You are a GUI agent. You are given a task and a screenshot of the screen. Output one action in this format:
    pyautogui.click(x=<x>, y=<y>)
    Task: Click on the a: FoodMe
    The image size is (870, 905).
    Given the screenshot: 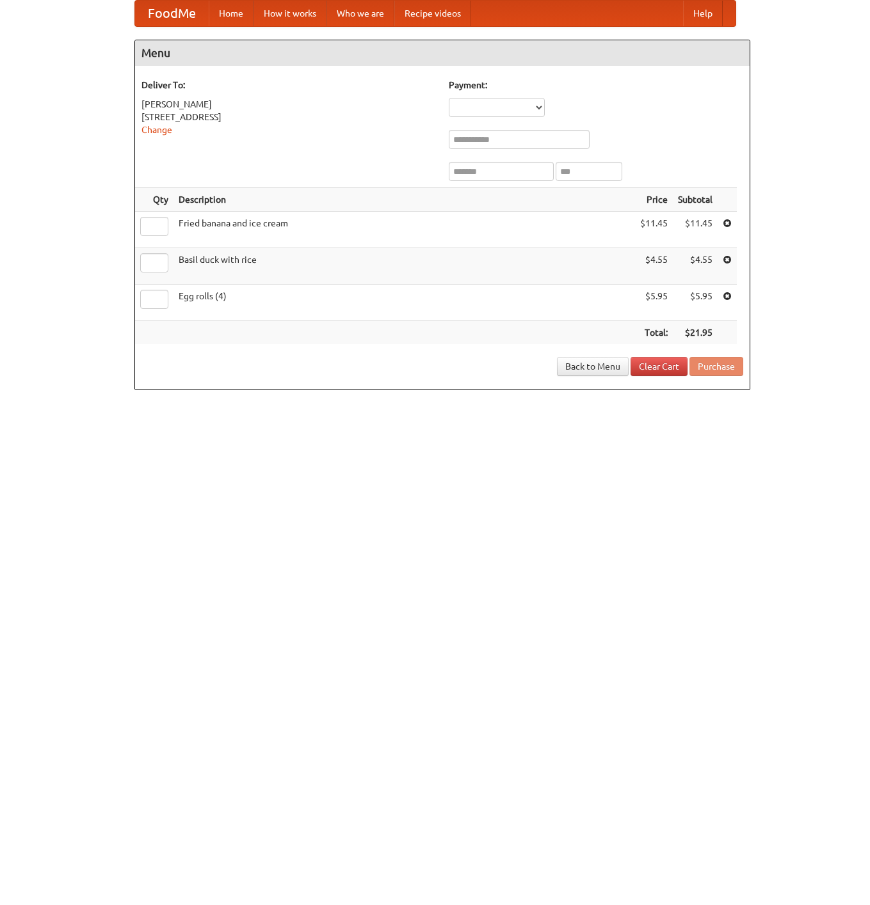 What is the action you would take?
    pyautogui.click(x=171, y=13)
    